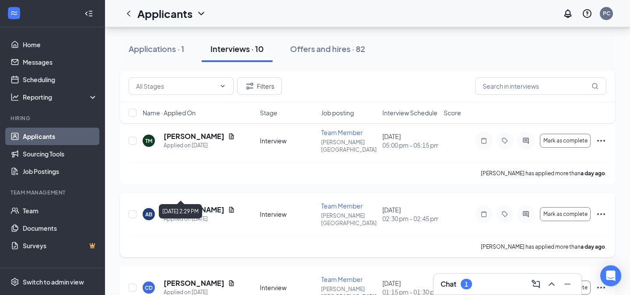 The width and height of the screenshot is (630, 295). Describe the element at coordinates (53, 192) in the screenshot. I see `div: Team Management` at that location.